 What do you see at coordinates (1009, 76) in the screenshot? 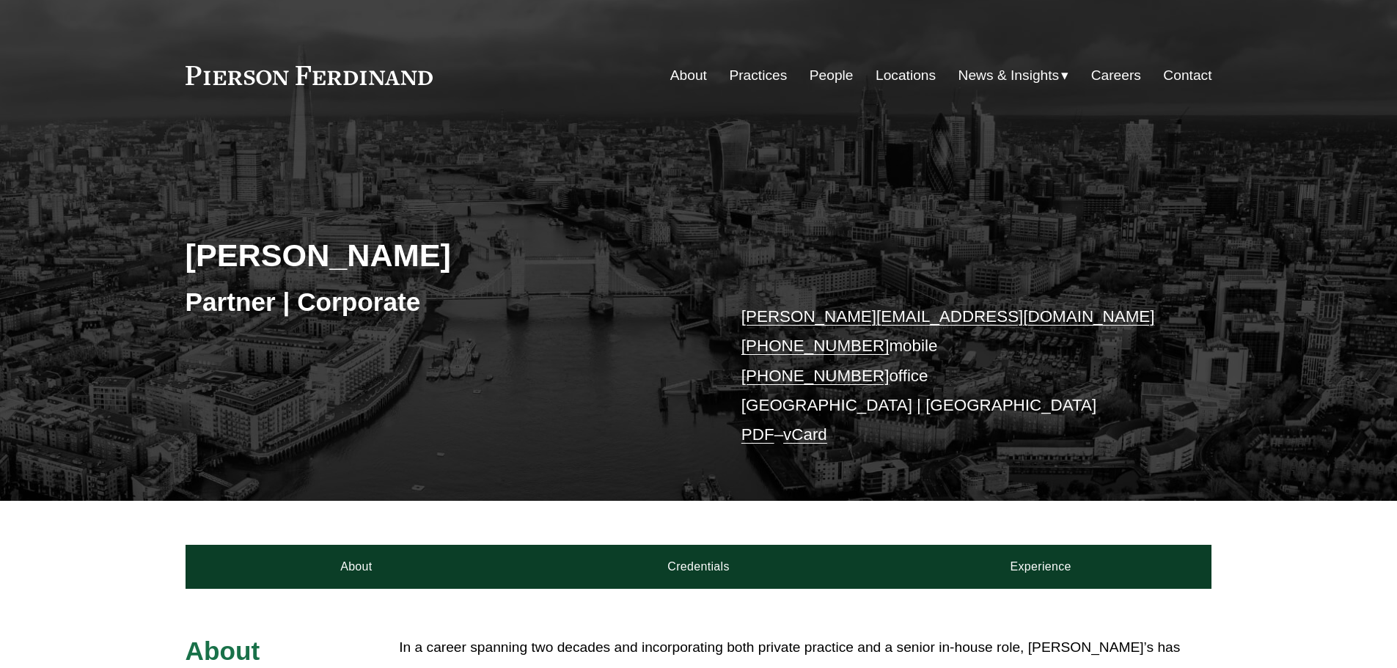
I see `span: News & Insights` at bounding box center [1009, 76].